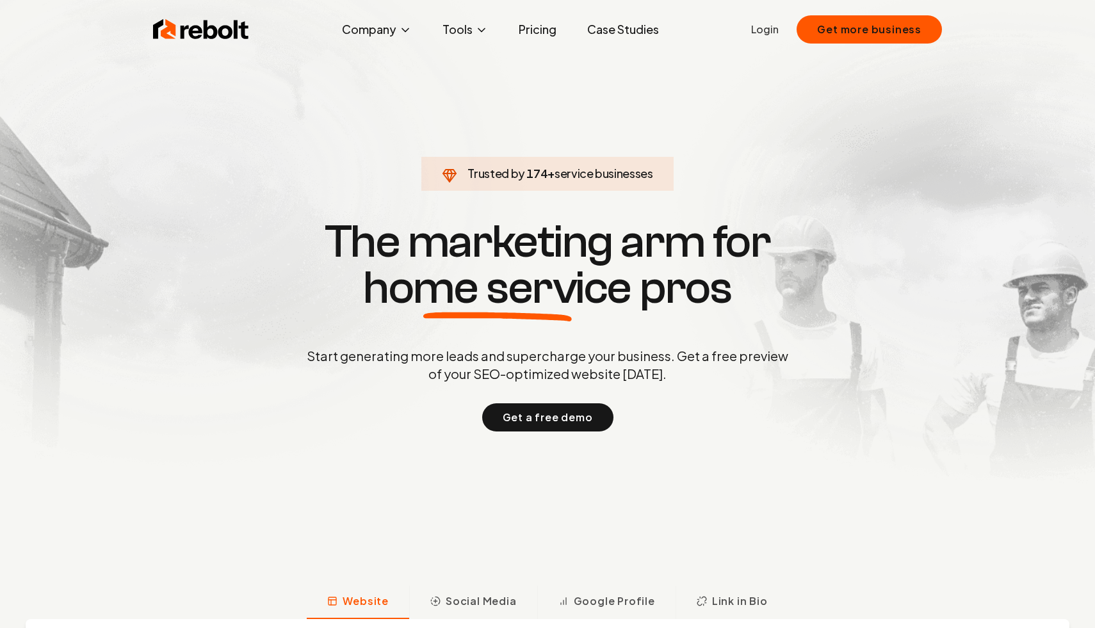 The width and height of the screenshot is (1095, 628). Describe the element at coordinates (732, 603) in the screenshot. I see `button: Link in Bio` at that location.